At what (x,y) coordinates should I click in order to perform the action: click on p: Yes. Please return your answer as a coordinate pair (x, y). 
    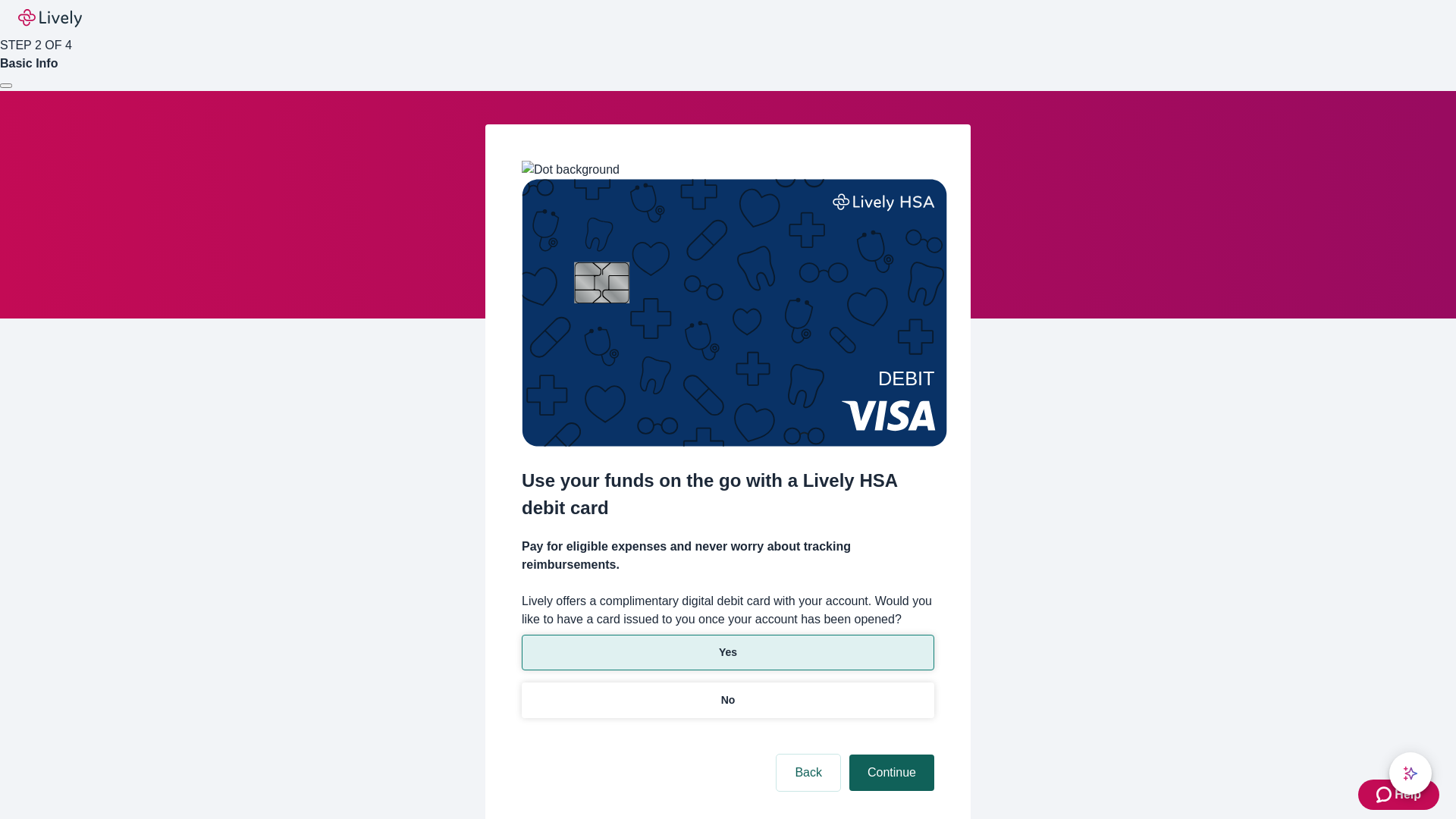
    Looking at the image, I should click on (728, 653).